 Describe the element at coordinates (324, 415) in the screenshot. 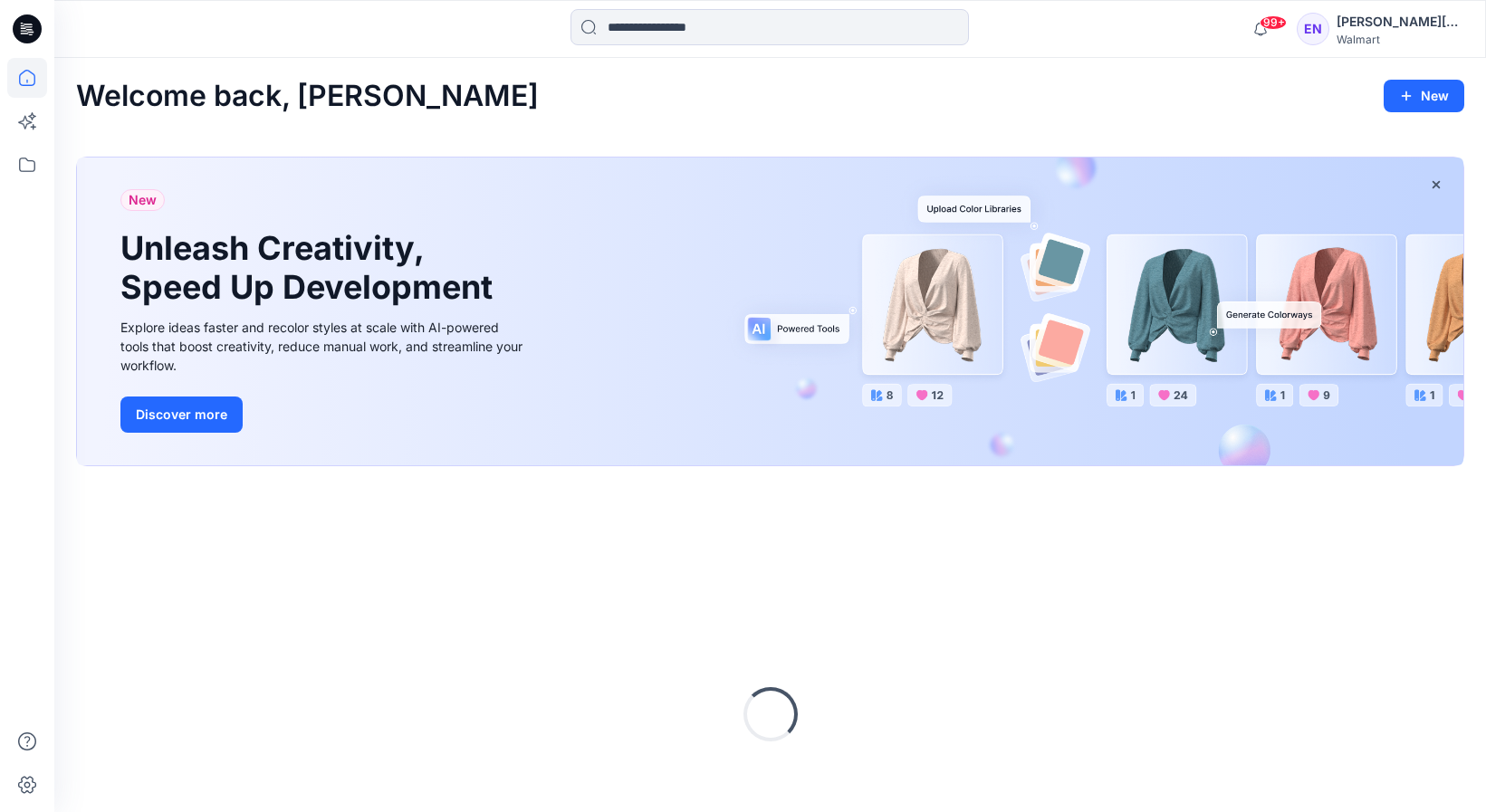

I see `a: Discover more` at that location.